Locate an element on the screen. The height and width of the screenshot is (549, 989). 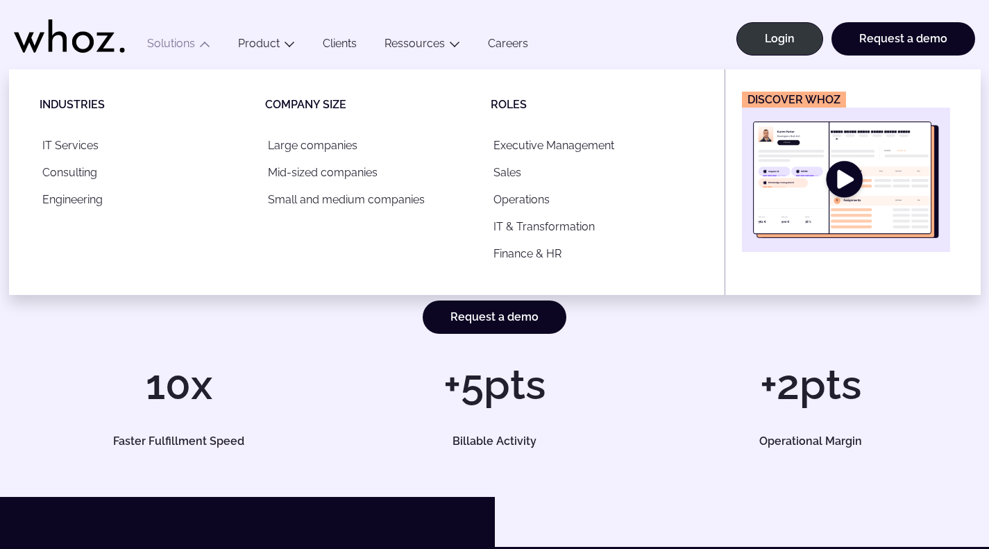
a: Discover Whoz is located at coordinates (846, 171).